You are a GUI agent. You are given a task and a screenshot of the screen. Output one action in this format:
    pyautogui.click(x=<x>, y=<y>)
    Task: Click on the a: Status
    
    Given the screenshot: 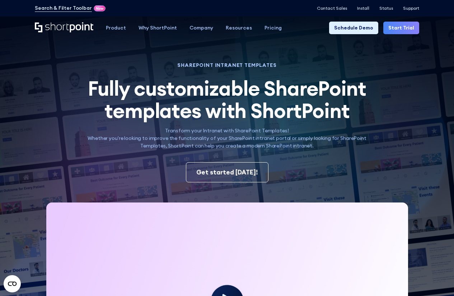 What is the action you would take?
    pyautogui.click(x=386, y=8)
    